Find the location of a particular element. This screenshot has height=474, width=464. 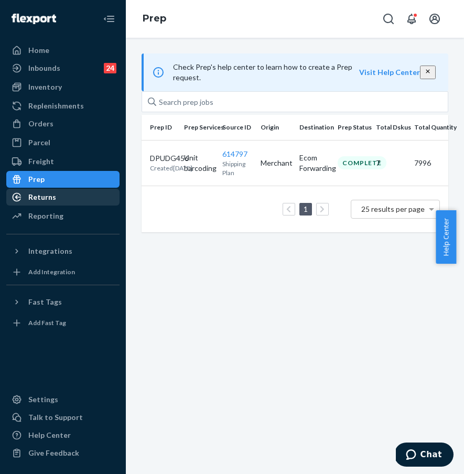

th: Total Dskus is located at coordinates (391, 127).